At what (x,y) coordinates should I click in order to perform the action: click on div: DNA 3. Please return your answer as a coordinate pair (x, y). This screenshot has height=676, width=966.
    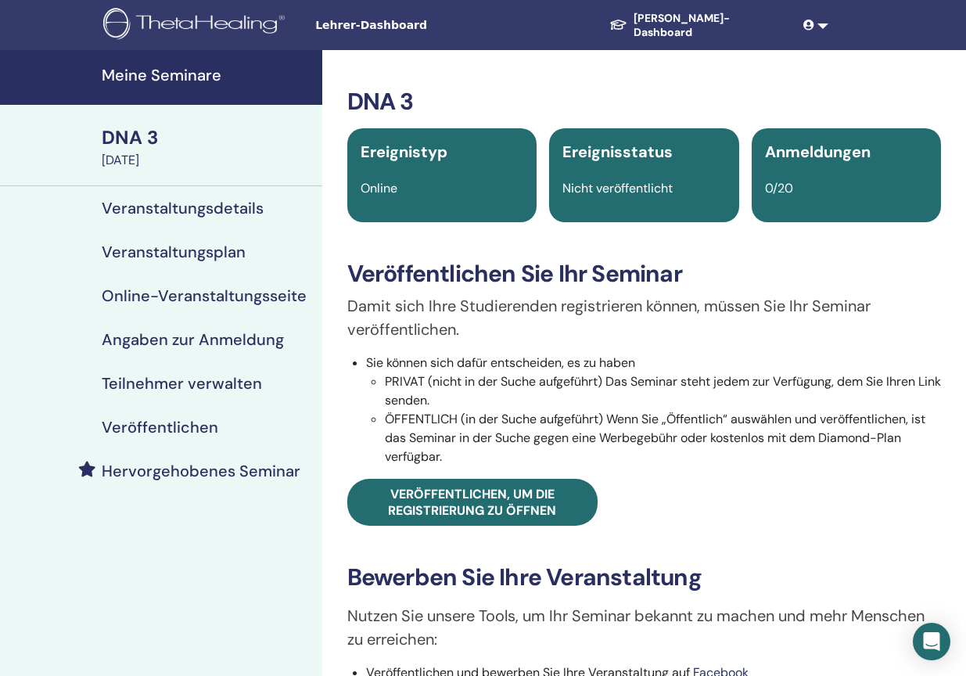
    Looking at the image, I should click on (207, 138).